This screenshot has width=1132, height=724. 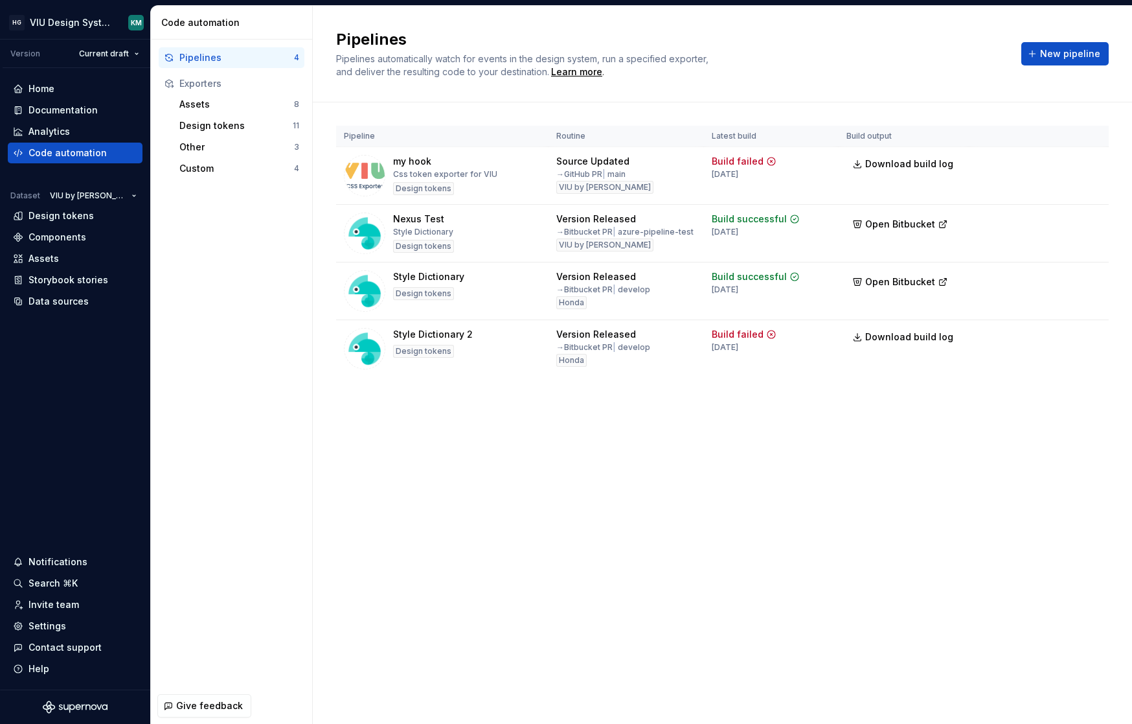 I want to click on a: Components, so click(x=75, y=237).